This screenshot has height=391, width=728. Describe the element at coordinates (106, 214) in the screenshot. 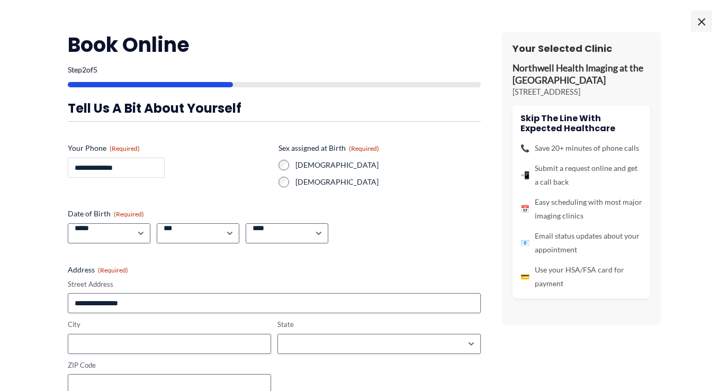

I see `legend: Date of Birth` at that location.